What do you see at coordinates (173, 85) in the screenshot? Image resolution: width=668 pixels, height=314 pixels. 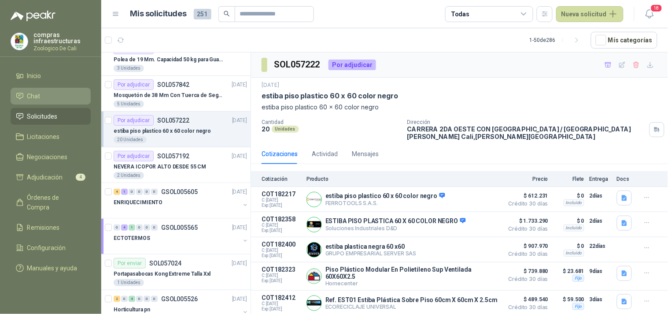 I see `p: SOL057842` at bounding box center [173, 85].